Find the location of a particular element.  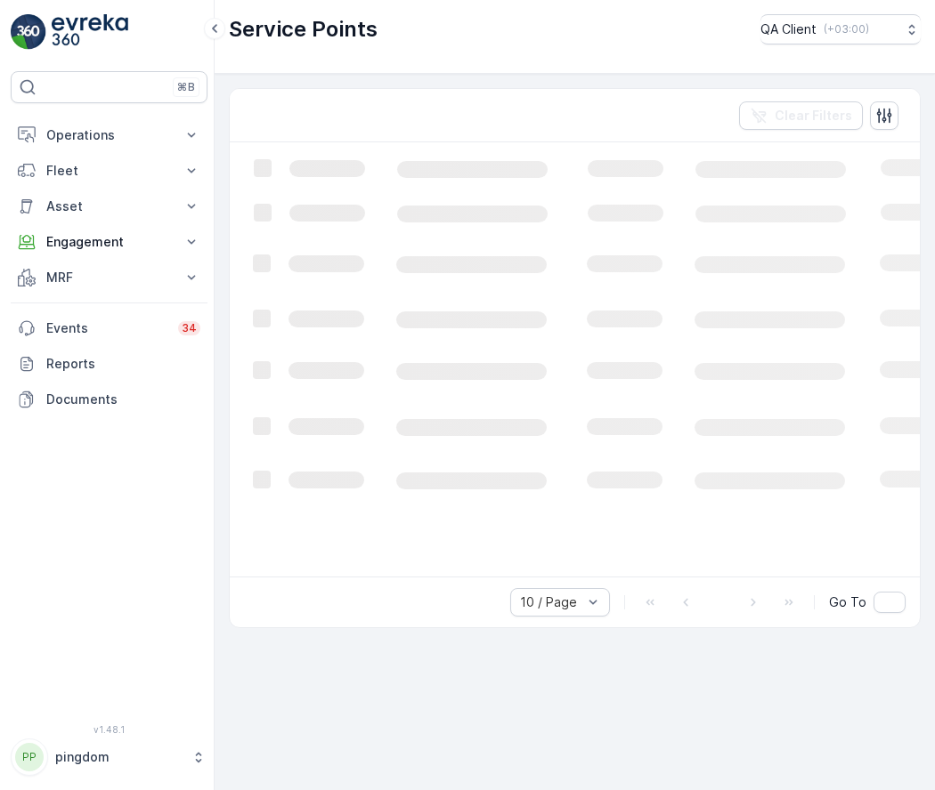

p: Engagement is located at coordinates (109, 242).